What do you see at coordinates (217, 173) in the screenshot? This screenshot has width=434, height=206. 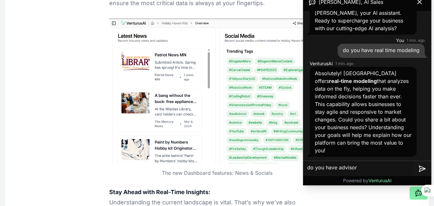 I see `figcaption: The new Dashboard features: News & Socials` at bounding box center [217, 173].